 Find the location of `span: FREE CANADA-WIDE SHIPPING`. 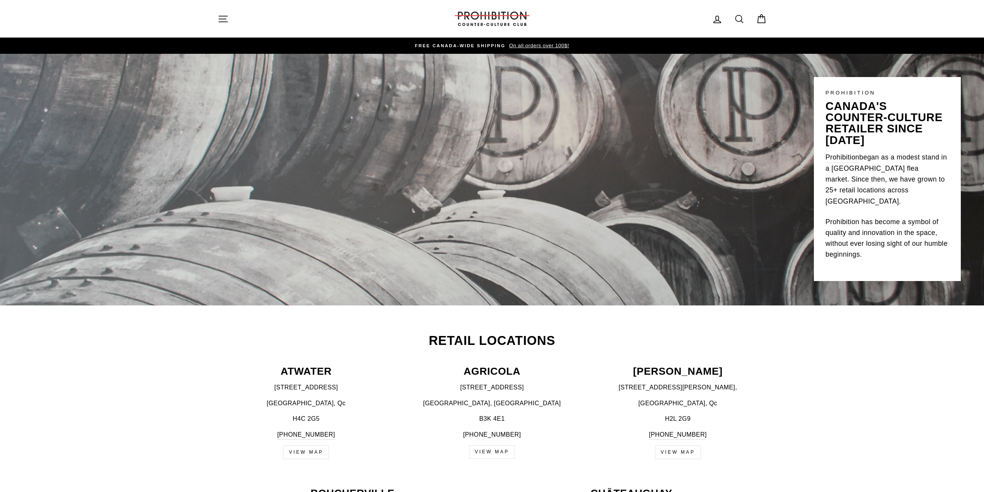

span: FREE CANADA-WIDE SHIPPING is located at coordinates (460, 46).